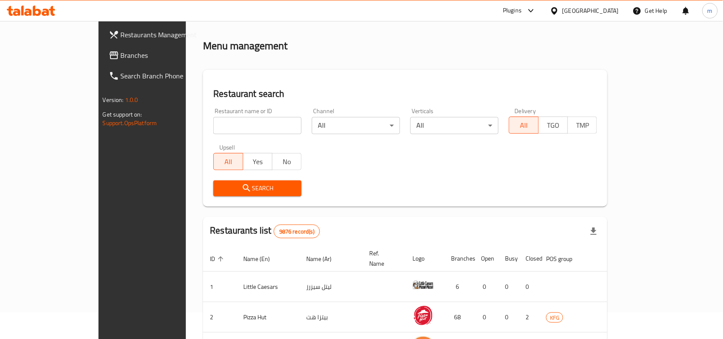 This screenshot has width=723, height=339. Describe the element at coordinates (331, 287) in the screenshot. I see `td: ليتل سيزرز` at that location.